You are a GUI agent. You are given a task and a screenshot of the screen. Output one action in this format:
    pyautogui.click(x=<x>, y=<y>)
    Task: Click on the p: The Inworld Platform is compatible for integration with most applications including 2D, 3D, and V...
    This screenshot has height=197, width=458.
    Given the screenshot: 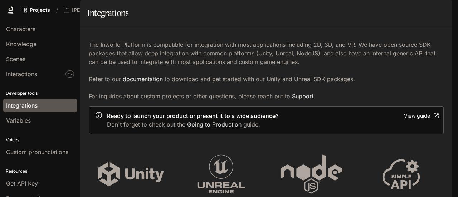 What is the action you would take?
    pyautogui.click(x=266, y=71)
    